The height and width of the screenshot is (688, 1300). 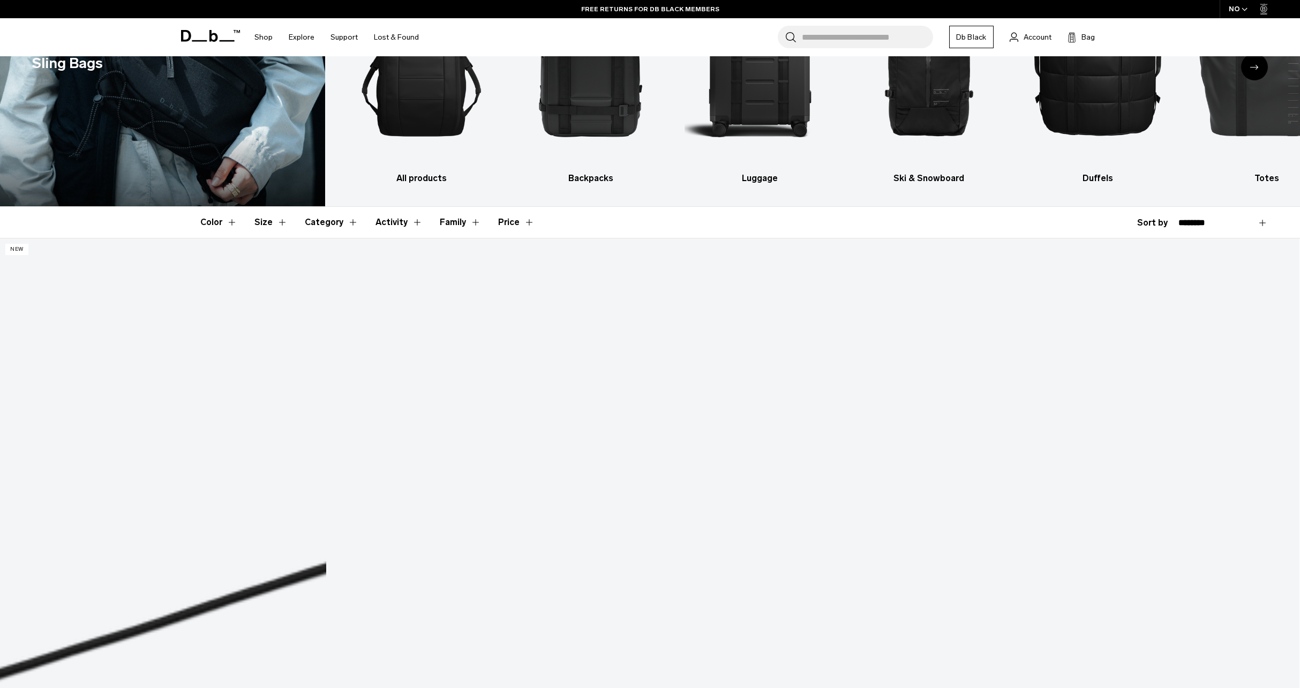 What do you see at coordinates (301, 37) in the screenshot?
I see `a: Explore` at bounding box center [301, 37].